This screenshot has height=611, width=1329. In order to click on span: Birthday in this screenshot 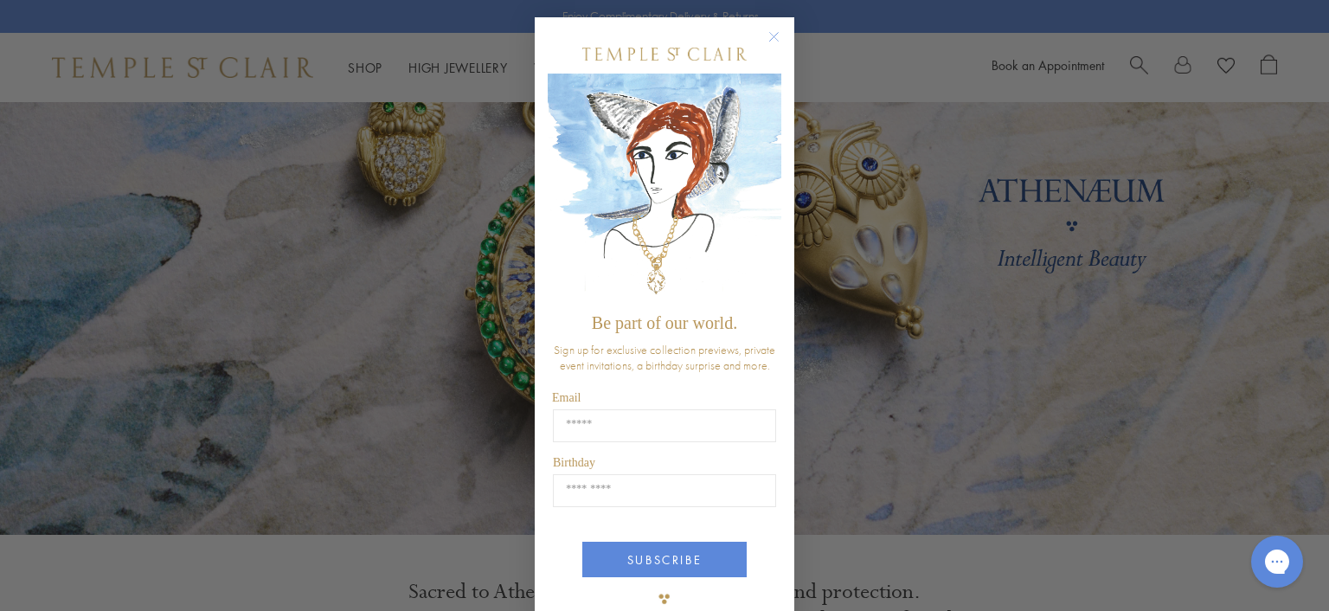, I will do `click(574, 462)`.